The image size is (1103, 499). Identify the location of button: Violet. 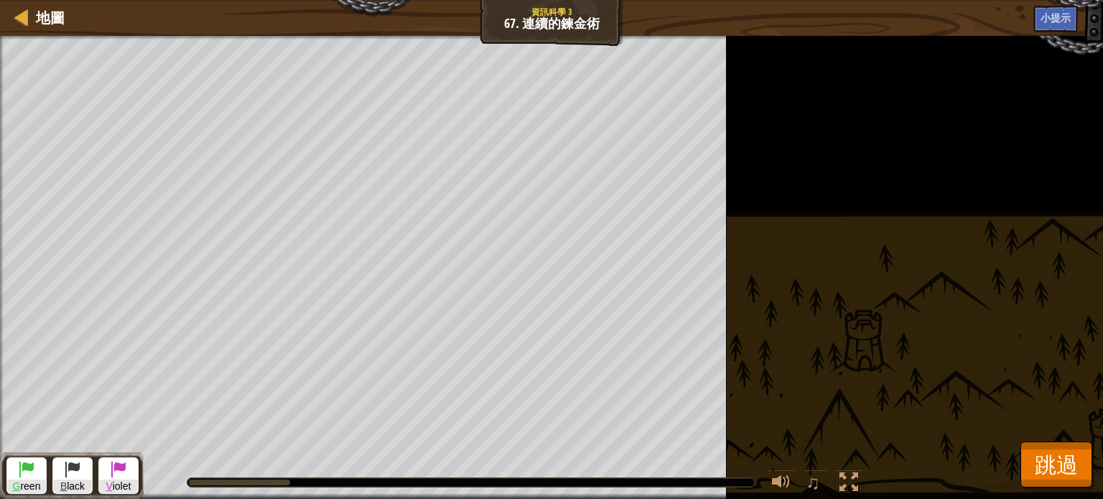
(118, 475).